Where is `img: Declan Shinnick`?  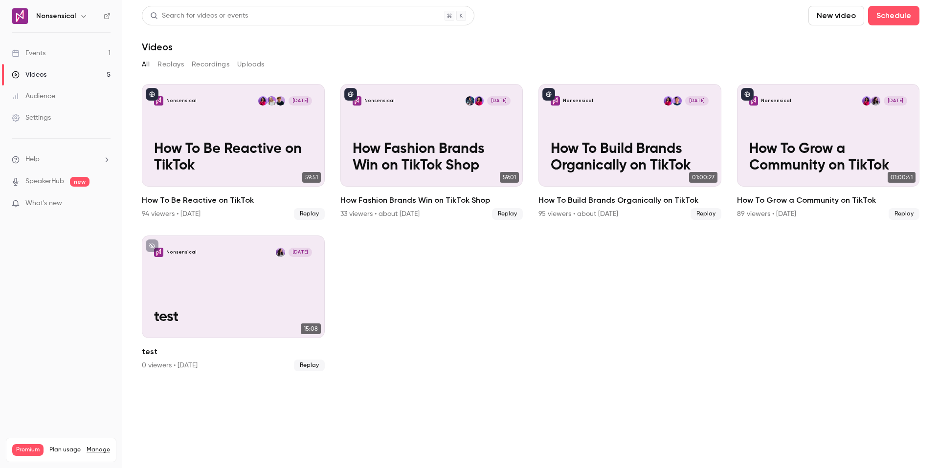
img: Declan Shinnick is located at coordinates (280, 101).